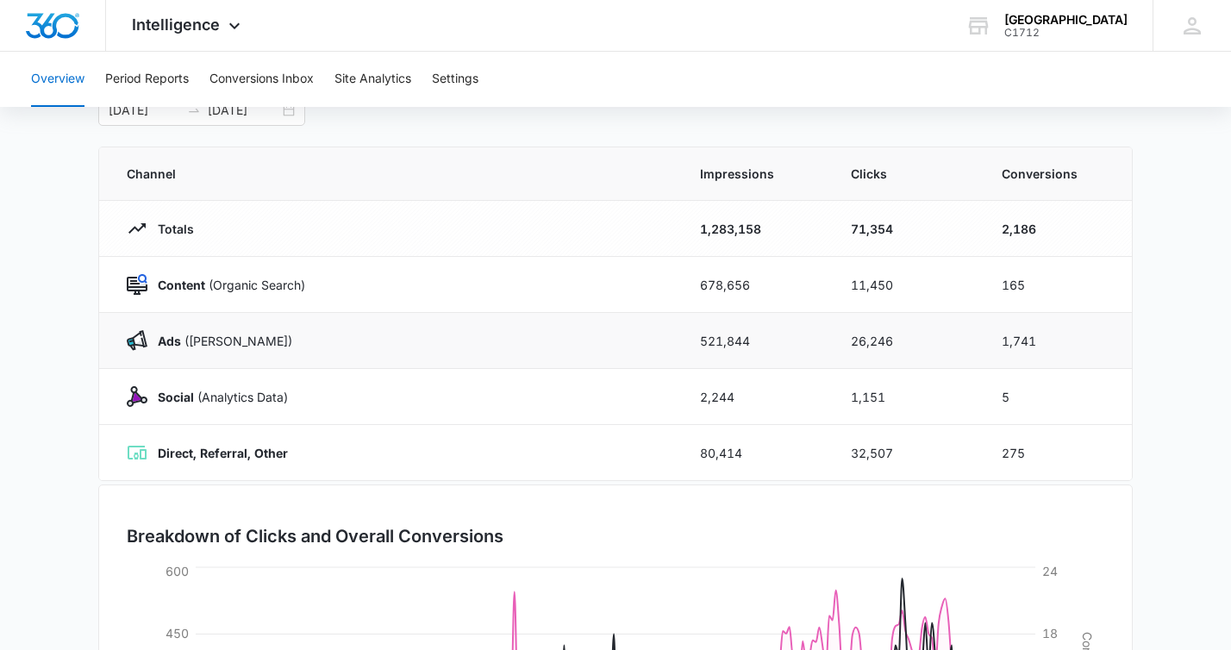 This screenshot has width=1231, height=650. I want to click on td: 521,844, so click(754, 340).